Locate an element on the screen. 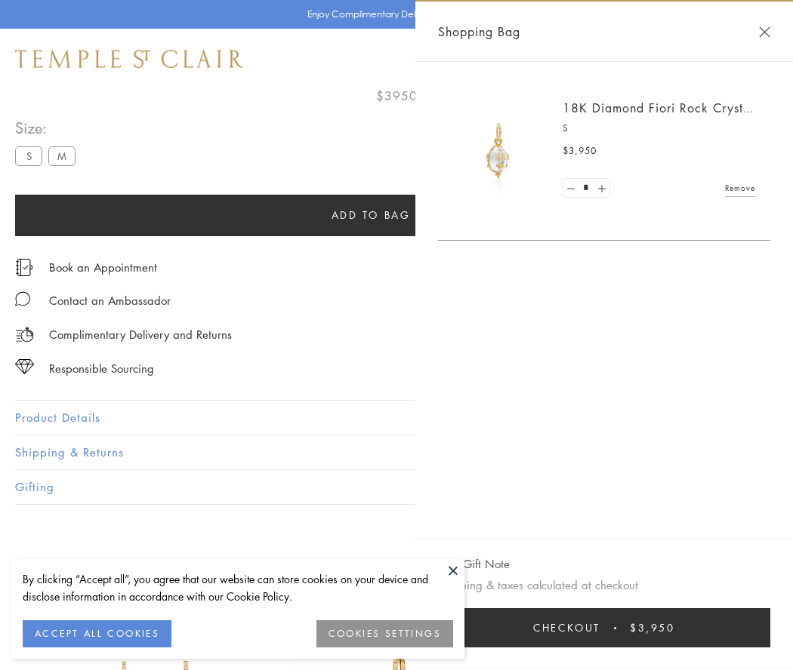 The height and width of the screenshot is (670, 793). p: S is located at coordinates (658, 128).